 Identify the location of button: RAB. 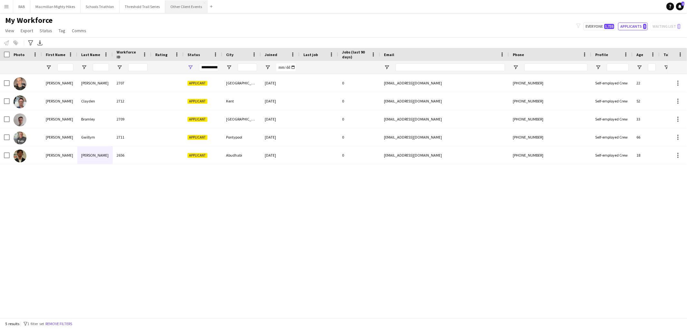
(22, 6).